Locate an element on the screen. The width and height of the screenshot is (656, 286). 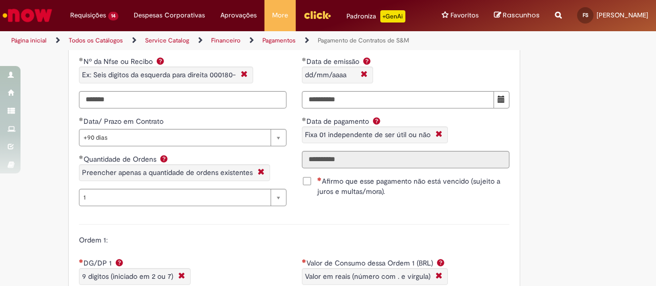
ul: Trilhas de página is located at coordinates (218, 40).